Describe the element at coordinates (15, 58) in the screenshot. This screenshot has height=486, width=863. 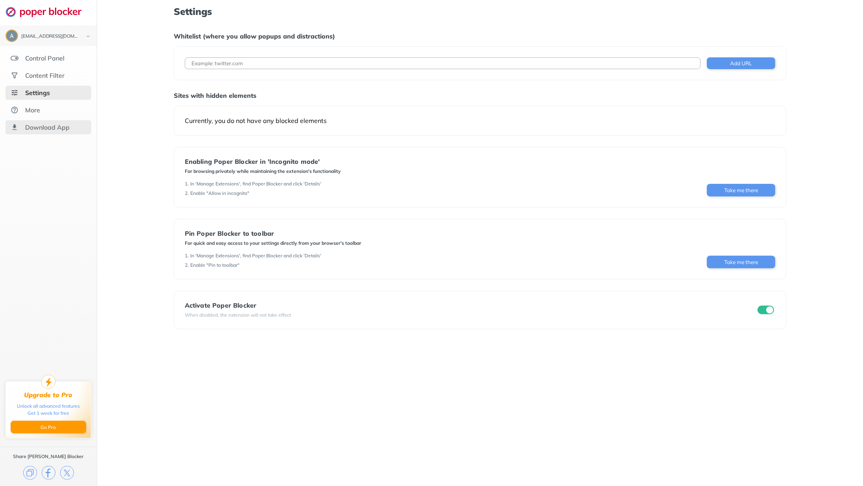
I see `img: features.svg` at that location.